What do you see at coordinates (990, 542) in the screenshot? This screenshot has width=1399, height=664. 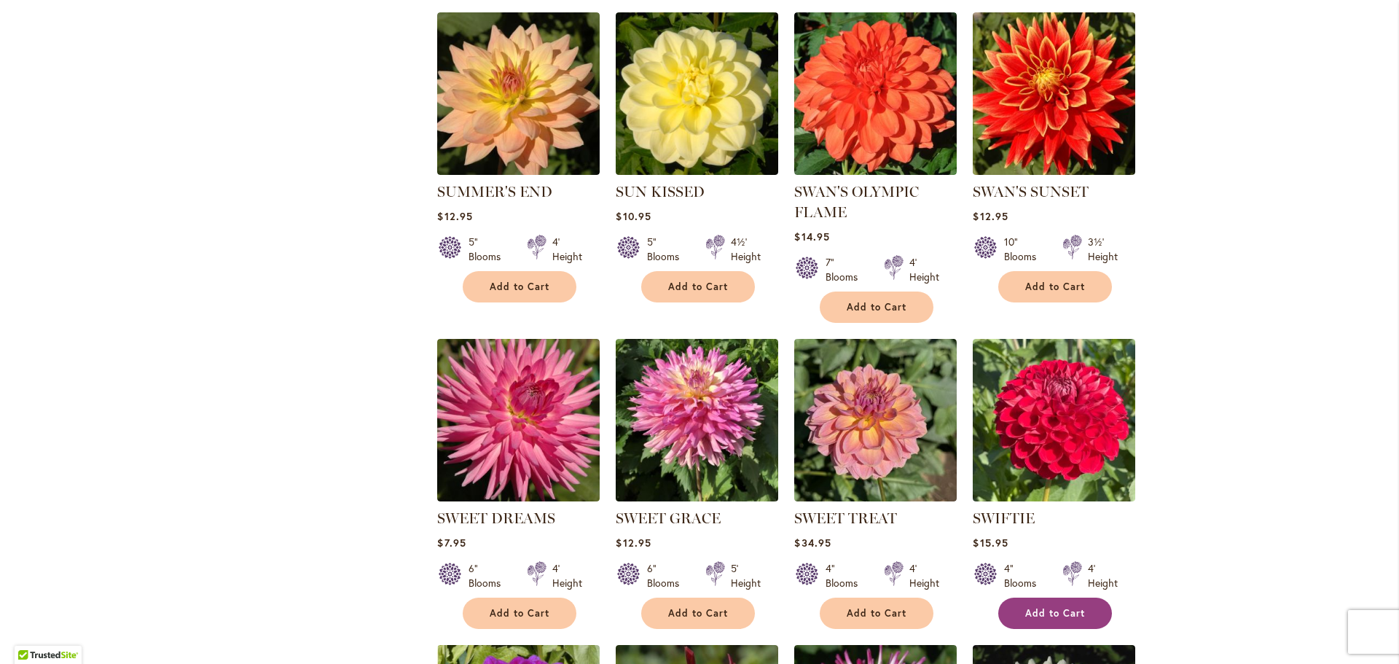 I see `span: $15.95` at bounding box center [990, 542].